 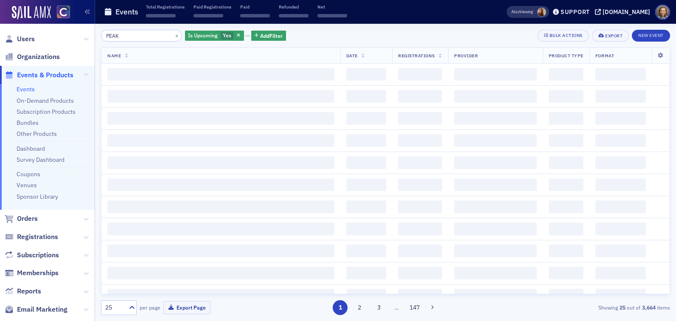 I want to click on span: Email Marketing, so click(x=42, y=310).